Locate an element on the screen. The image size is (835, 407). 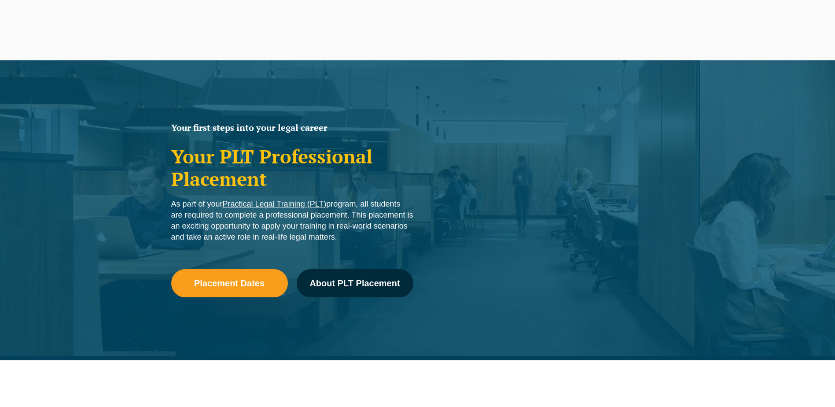
a: Placement Dates is located at coordinates (229, 283).